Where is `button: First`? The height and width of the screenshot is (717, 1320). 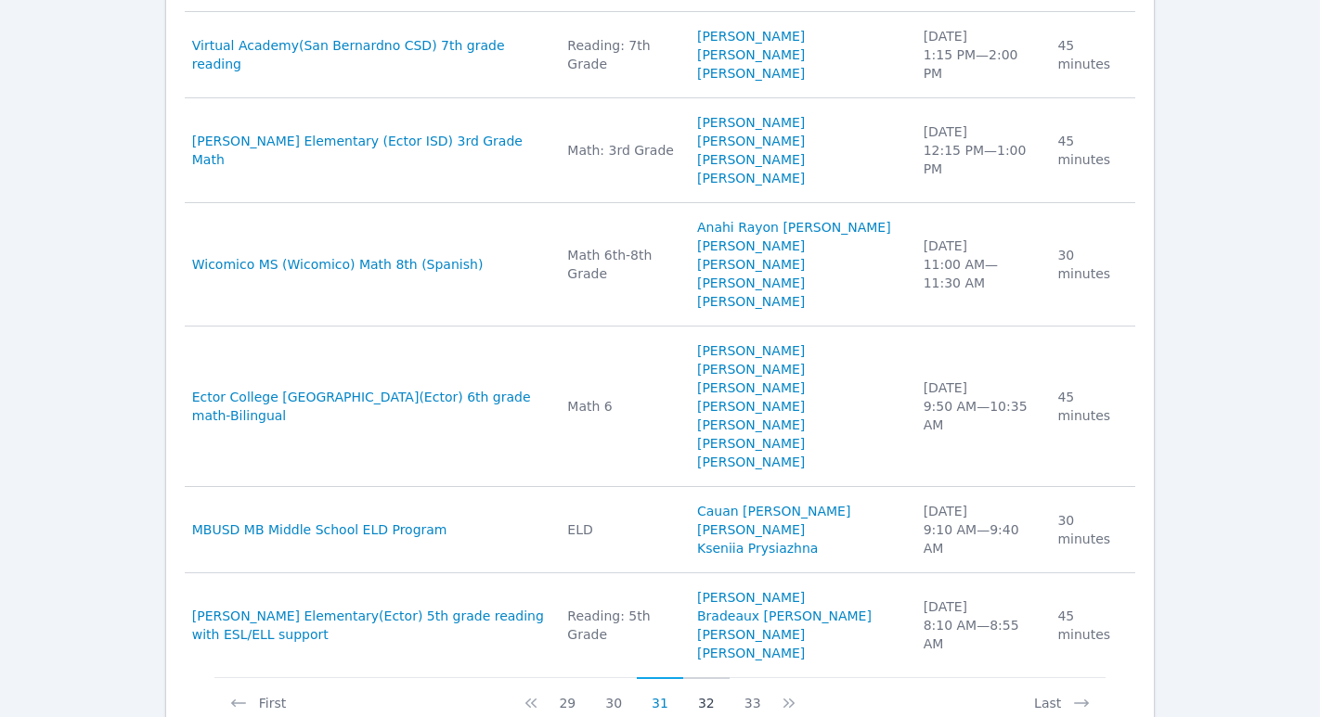 button: First is located at coordinates (257, 695).